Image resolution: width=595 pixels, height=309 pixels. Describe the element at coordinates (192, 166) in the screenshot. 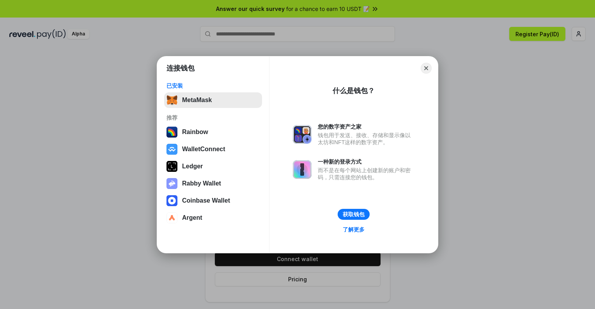

I see `div: Ledger` at that location.